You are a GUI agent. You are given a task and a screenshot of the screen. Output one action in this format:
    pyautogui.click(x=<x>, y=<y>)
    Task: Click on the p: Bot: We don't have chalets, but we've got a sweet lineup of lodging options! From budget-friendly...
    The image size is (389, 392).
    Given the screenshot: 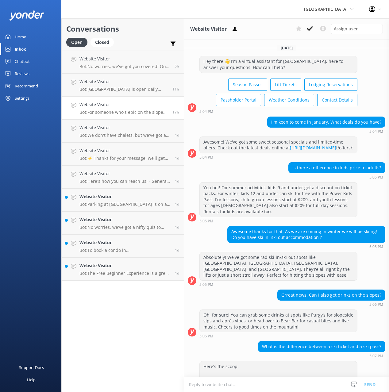 What is the action you would take?
    pyautogui.click(x=125, y=135)
    